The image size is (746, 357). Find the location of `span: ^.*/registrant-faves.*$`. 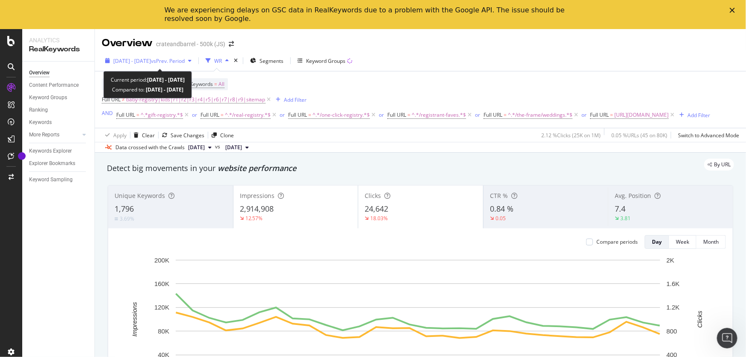

span: ^.*/registrant-faves.*$ is located at coordinates (439, 115).